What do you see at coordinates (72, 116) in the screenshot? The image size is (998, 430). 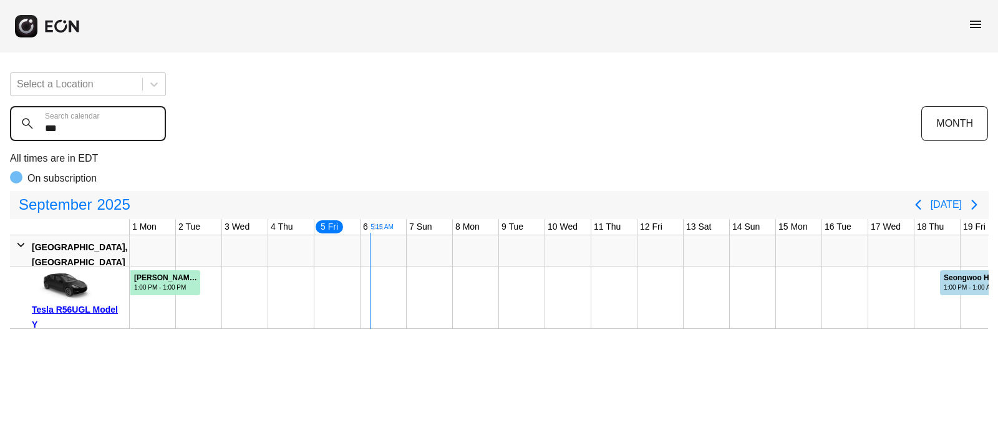 I see `label: Search calendar` at bounding box center [72, 116].